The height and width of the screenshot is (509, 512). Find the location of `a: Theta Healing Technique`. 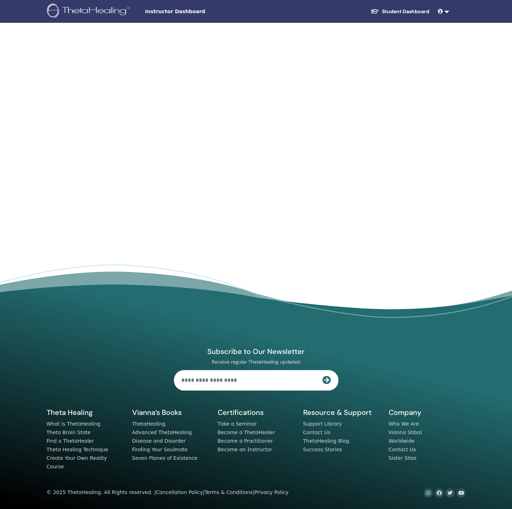

a: Theta Healing Technique is located at coordinates (77, 450).